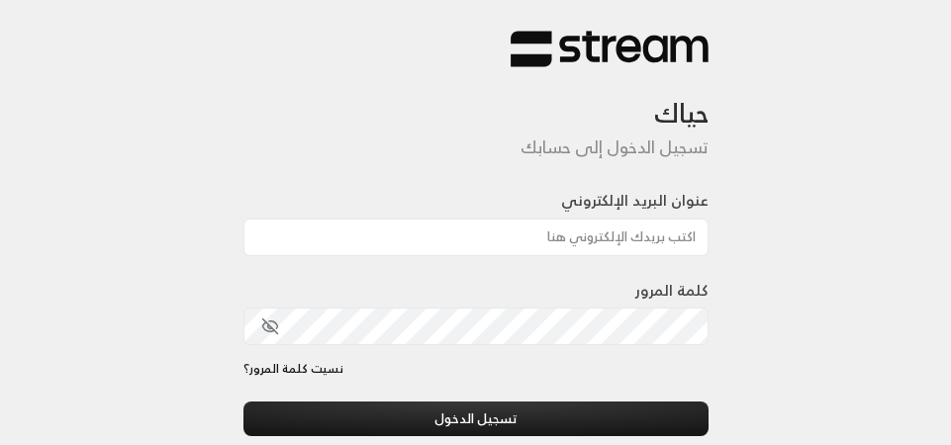 Image resolution: width=951 pixels, height=445 pixels. I want to click on h3: حياك, so click(476, 98).